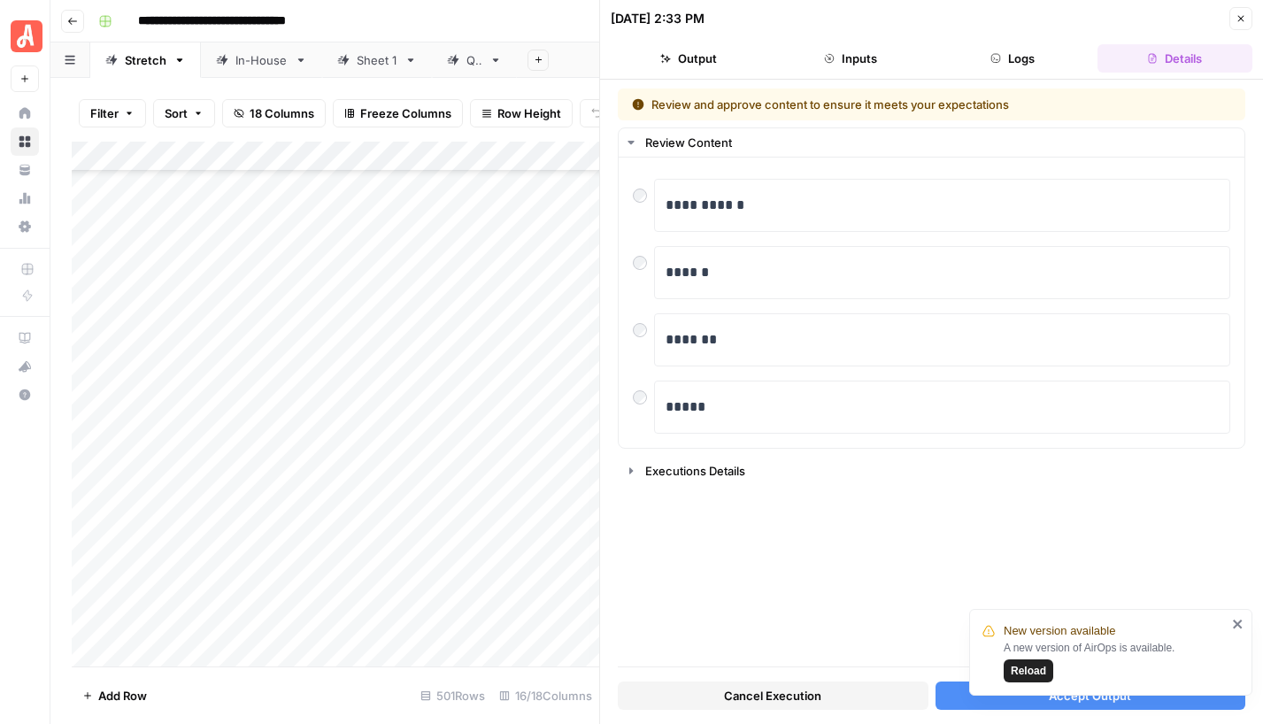 This screenshot has width=1263, height=724. I want to click on img: Angi Logo, so click(27, 36).